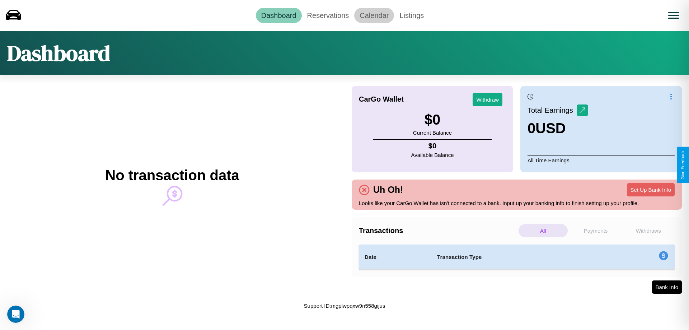 The width and height of the screenshot is (689, 330). Describe the element at coordinates (558, 128) in the screenshot. I see `h3: 0 USD` at that location.